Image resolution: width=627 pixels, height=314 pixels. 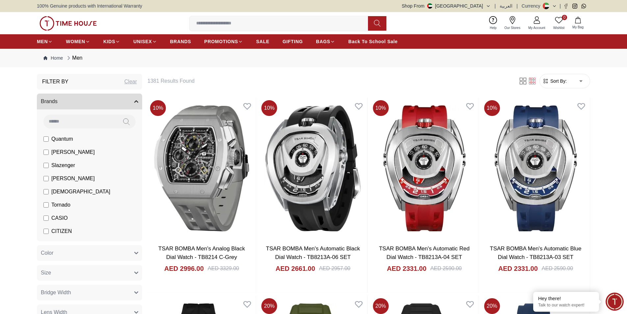 I want to click on div: Chat Widget, so click(x=614, y=301).